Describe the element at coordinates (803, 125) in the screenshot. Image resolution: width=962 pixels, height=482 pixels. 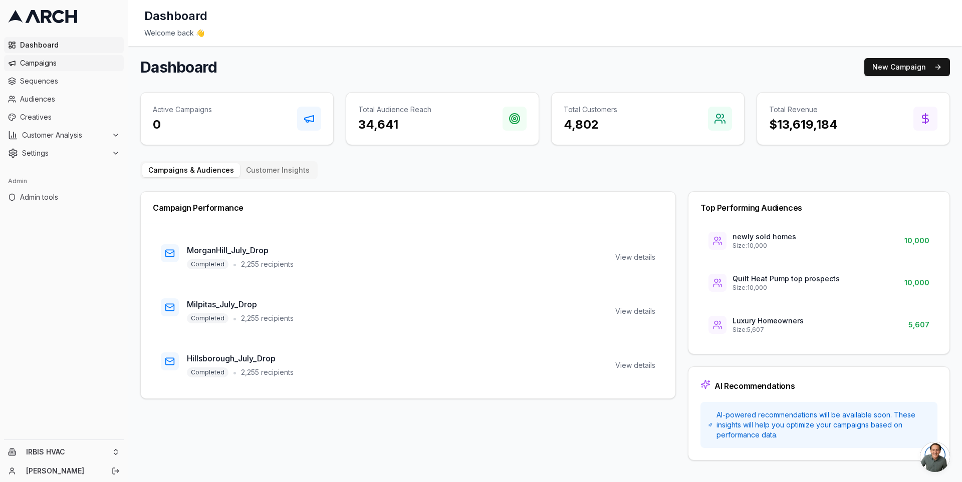
I see `h3: $13,619,184` at that location.